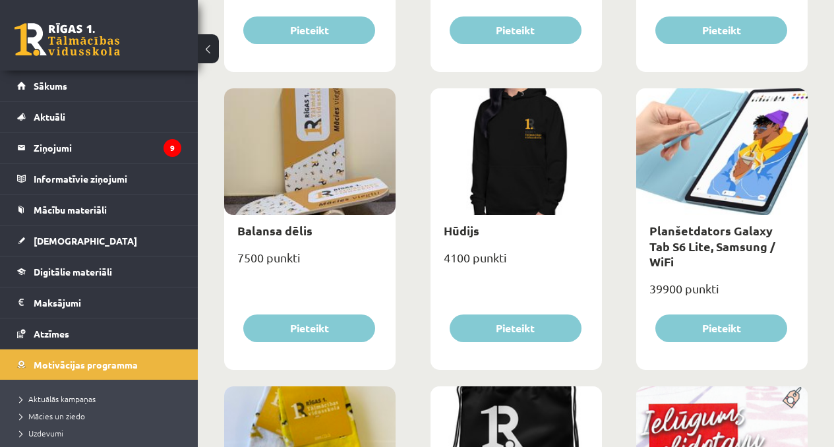 This screenshot has width=834, height=447. I want to click on span: Motivācijas programma, so click(86, 365).